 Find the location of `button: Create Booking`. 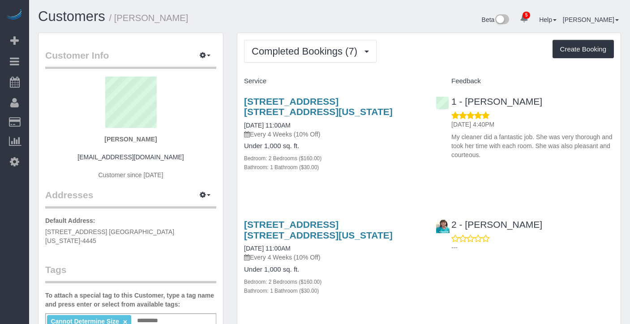

button: Create Booking is located at coordinates (583, 49).